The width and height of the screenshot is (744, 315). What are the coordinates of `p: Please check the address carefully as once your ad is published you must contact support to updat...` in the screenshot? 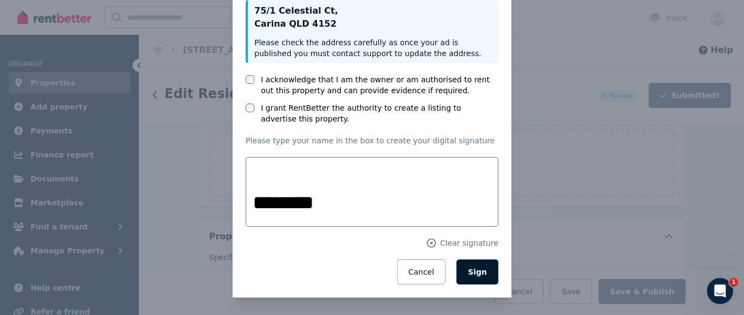 It's located at (373, 48).